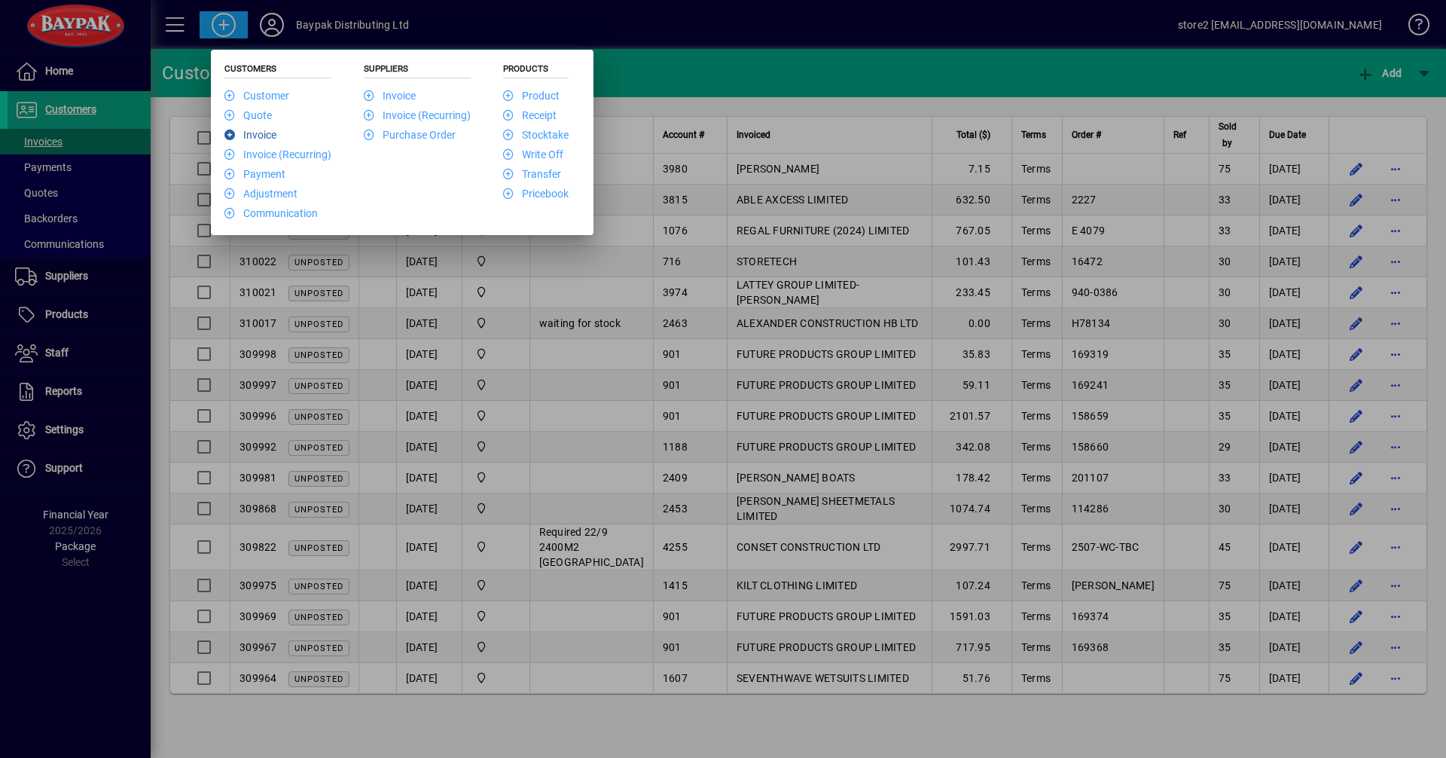 The height and width of the screenshot is (758, 1446). I want to click on a: Receipt, so click(530, 115).